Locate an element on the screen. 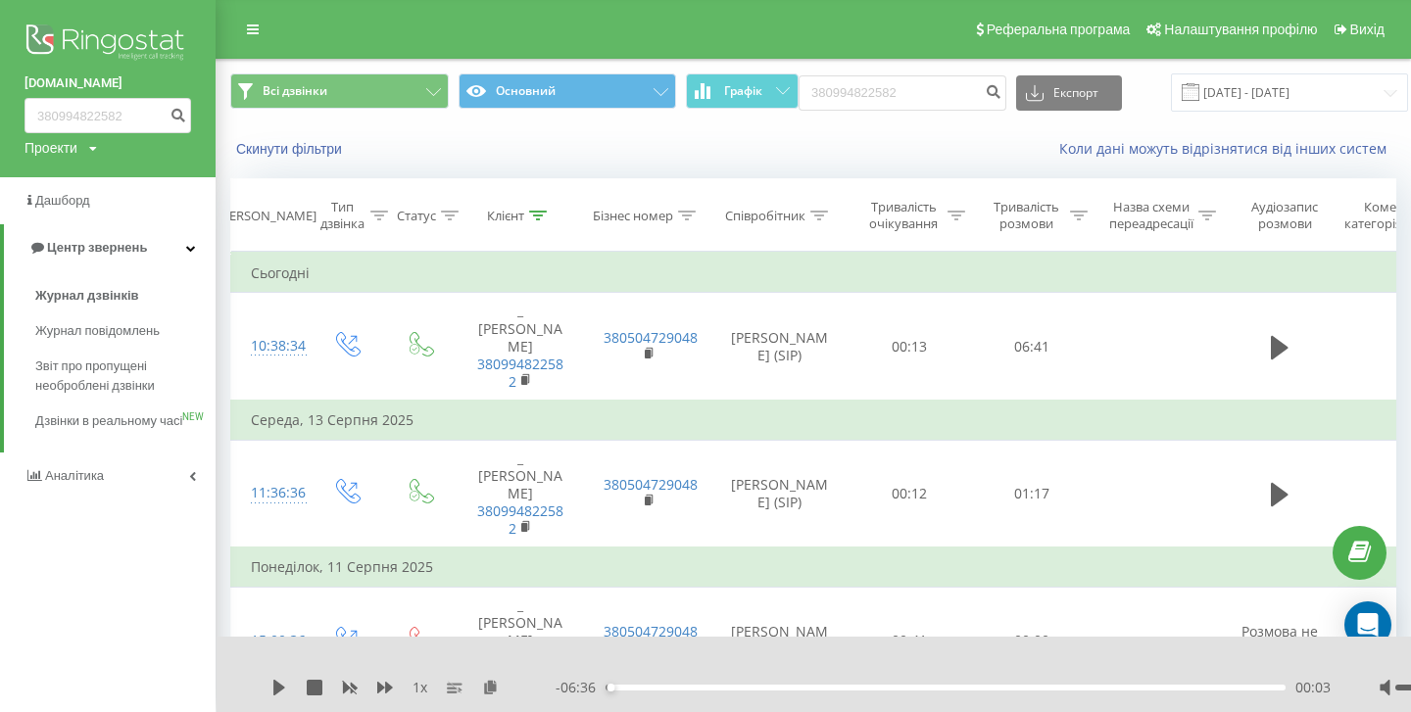  span: Журнал дзвінків is located at coordinates (87, 296).